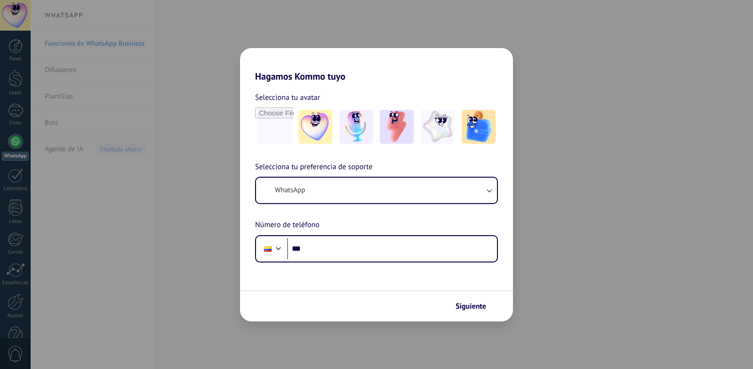 The height and width of the screenshot is (369, 753). I want to click on span: Selecciona tu avatar, so click(288, 97).